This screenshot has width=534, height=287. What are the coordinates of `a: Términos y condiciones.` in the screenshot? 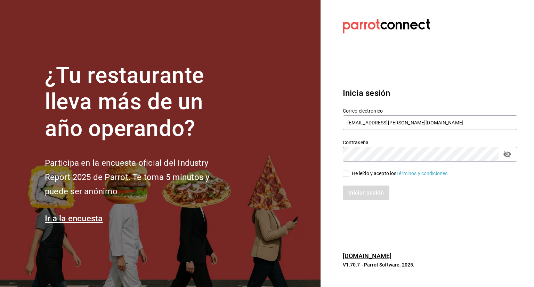 It's located at (423, 174).